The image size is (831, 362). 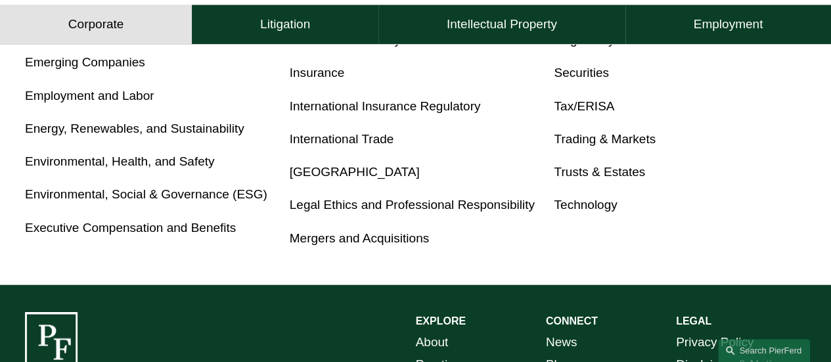 What do you see at coordinates (385, 106) in the screenshot?
I see `a: International Insurance Regulatory` at bounding box center [385, 106].